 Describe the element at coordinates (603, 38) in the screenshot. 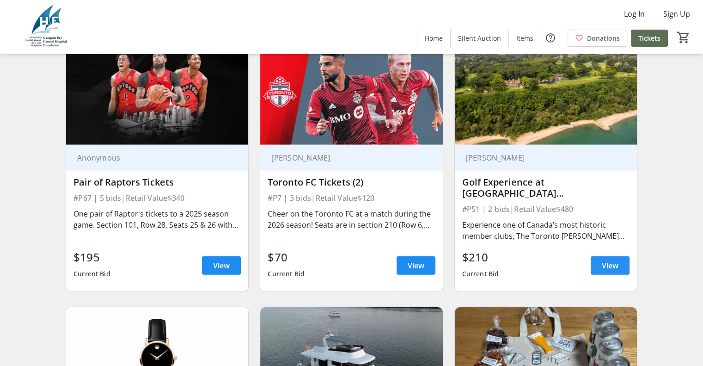

I see `span: Donations` at that location.